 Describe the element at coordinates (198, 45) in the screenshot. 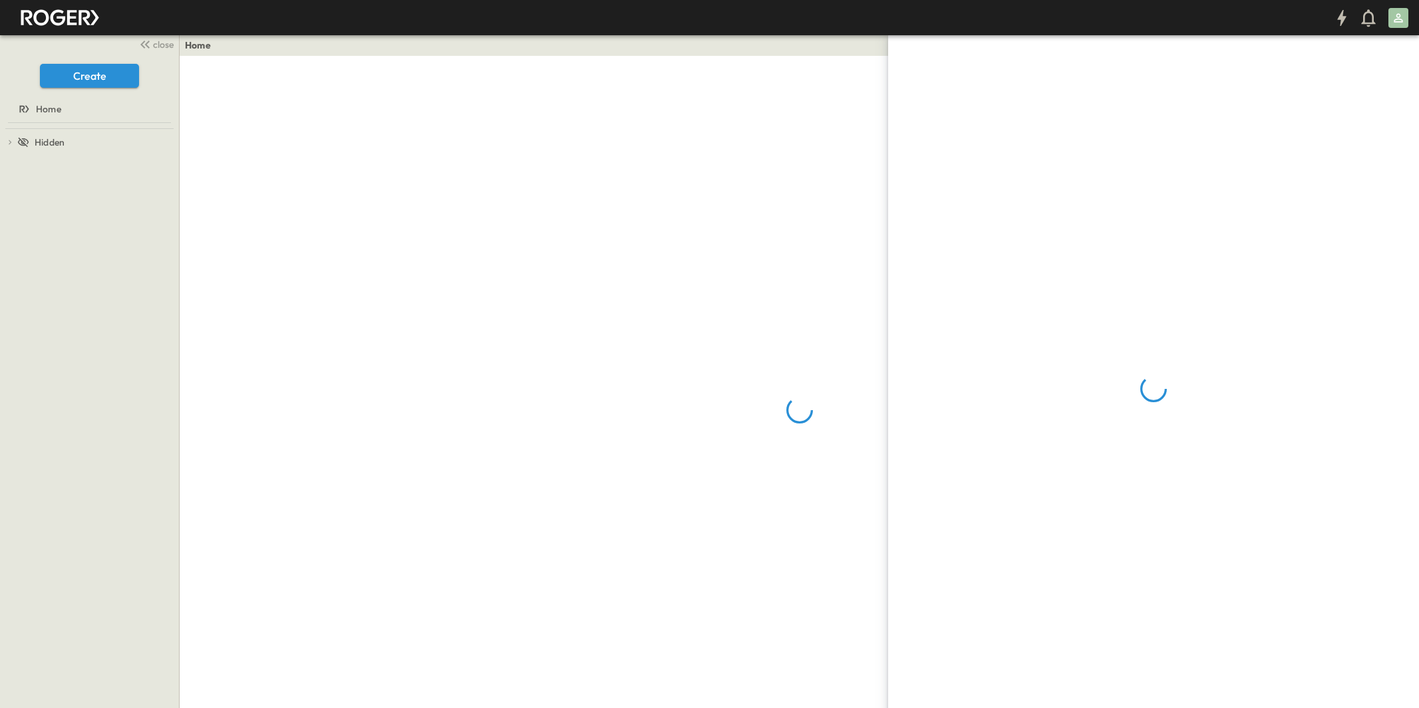

I see `a: Home` at that location.